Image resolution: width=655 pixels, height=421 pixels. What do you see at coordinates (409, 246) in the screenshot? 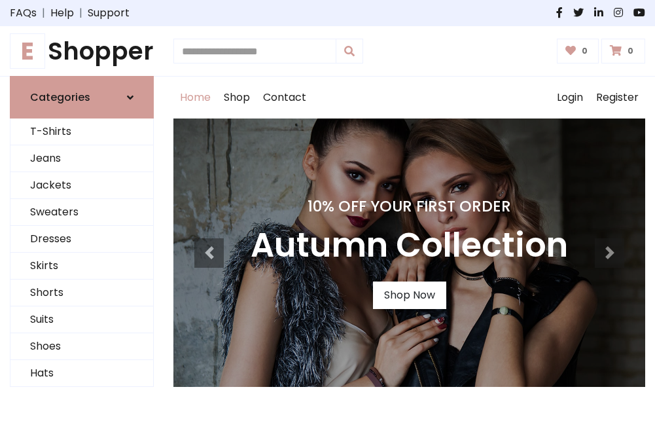
I see `h3: Autumn Collection` at bounding box center [409, 246].